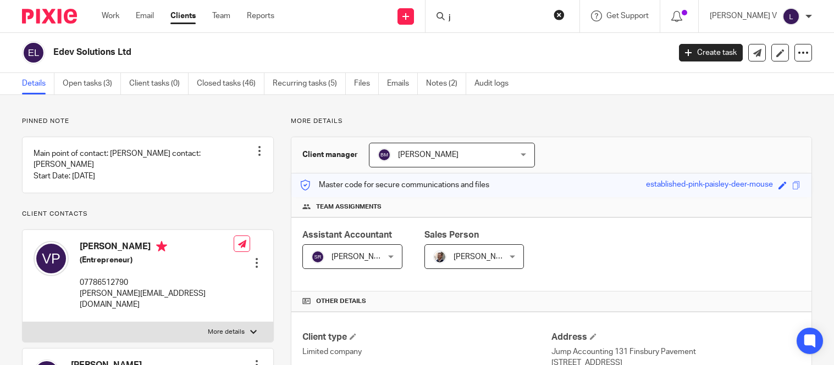 This screenshot has height=365, width=834. Describe the element at coordinates (675, 352) in the screenshot. I see `p: Jump Accounting 131 Finsbury Pavement` at that location.